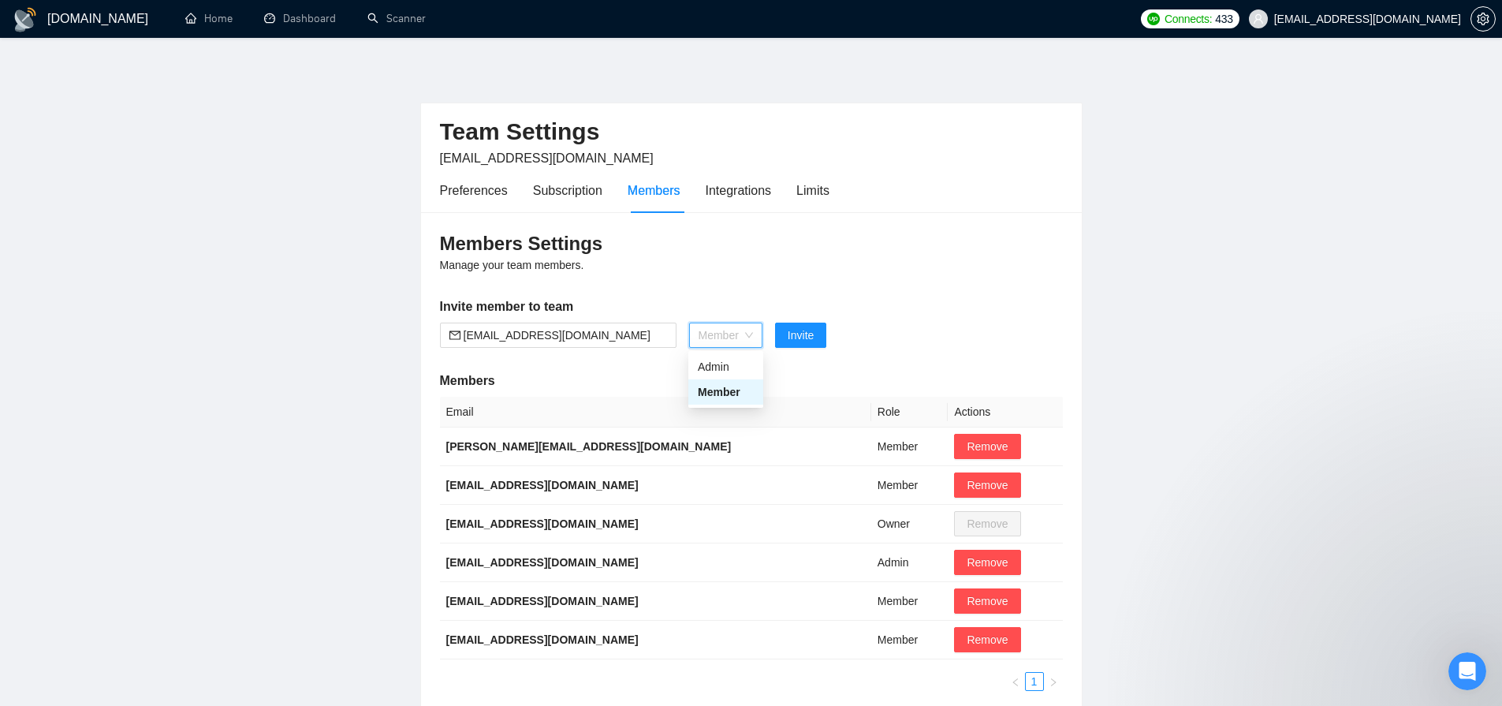  Describe the element at coordinates (654, 190) in the screenshot. I see `div: Members` at that location.